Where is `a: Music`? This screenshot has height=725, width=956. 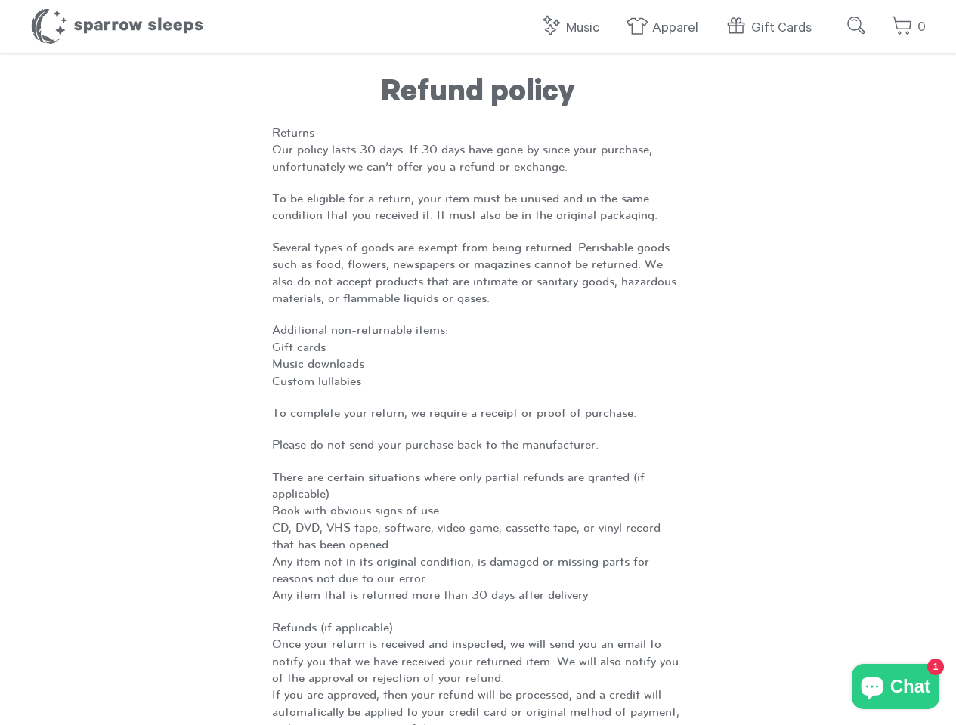 a: Music is located at coordinates (573, 28).